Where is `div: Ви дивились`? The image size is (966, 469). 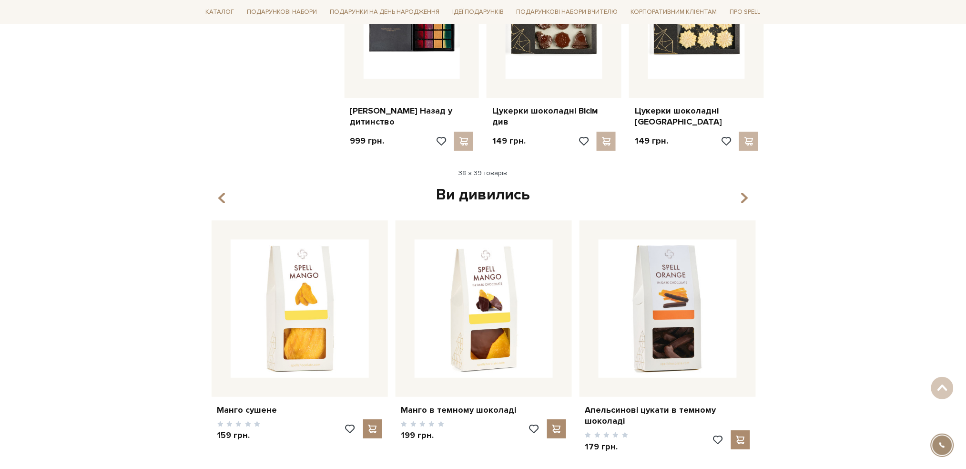
div: Ви дивились is located at coordinates (483, 195).